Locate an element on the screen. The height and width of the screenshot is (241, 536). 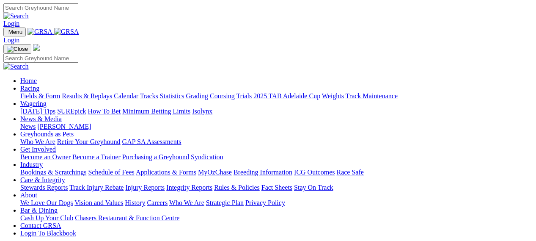
a: Home is located at coordinates (28, 80).